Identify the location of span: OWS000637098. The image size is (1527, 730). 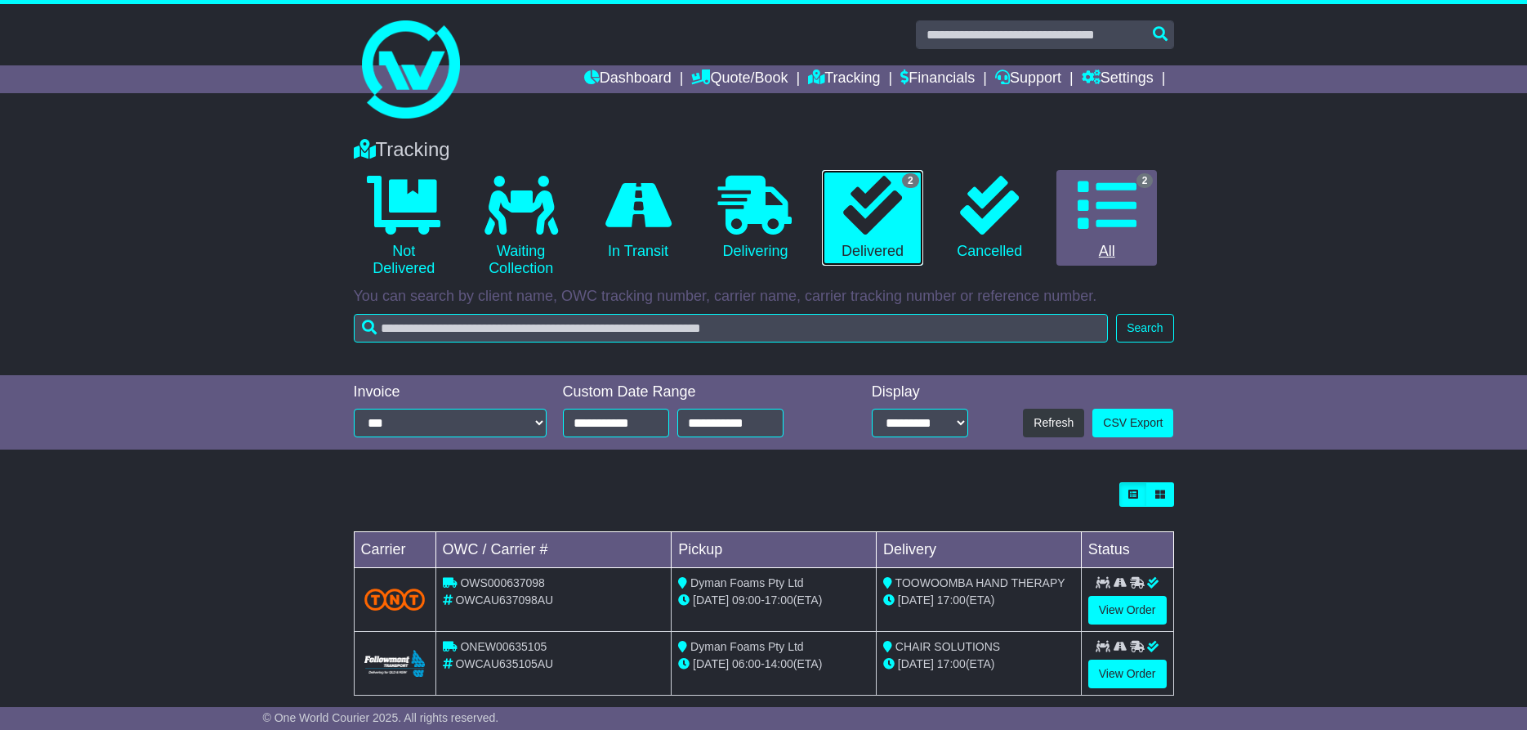
(503, 583).